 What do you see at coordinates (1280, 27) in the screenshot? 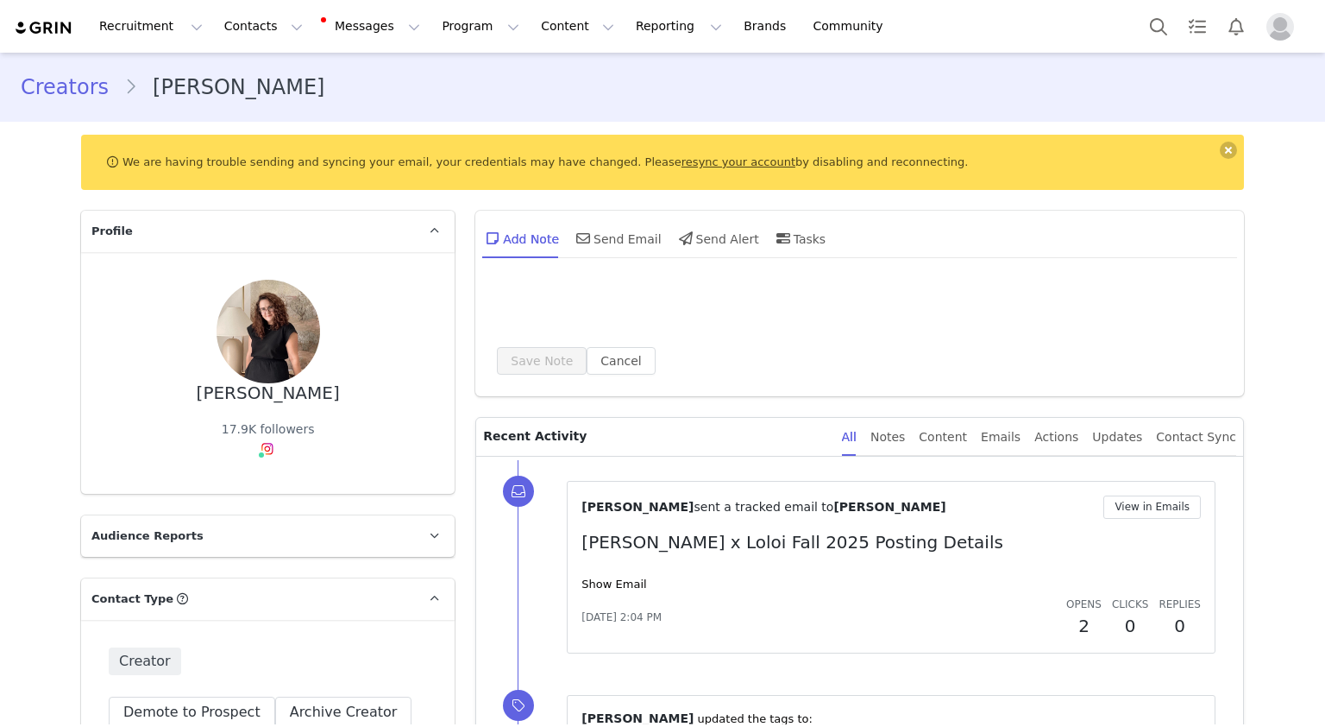
I see `img: placeholder-profile.jpg` at bounding box center [1280, 27].